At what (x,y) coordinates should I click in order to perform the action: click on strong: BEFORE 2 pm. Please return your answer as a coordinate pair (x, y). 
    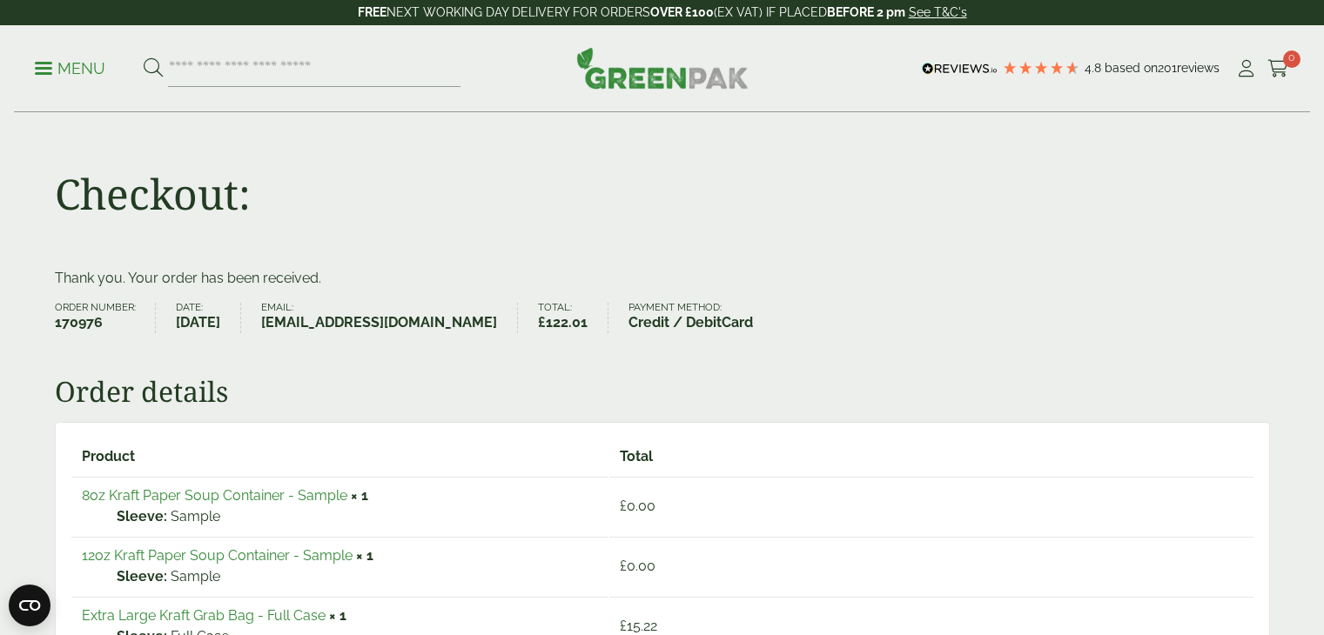
    Looking at the image, I should click on (866, 12).